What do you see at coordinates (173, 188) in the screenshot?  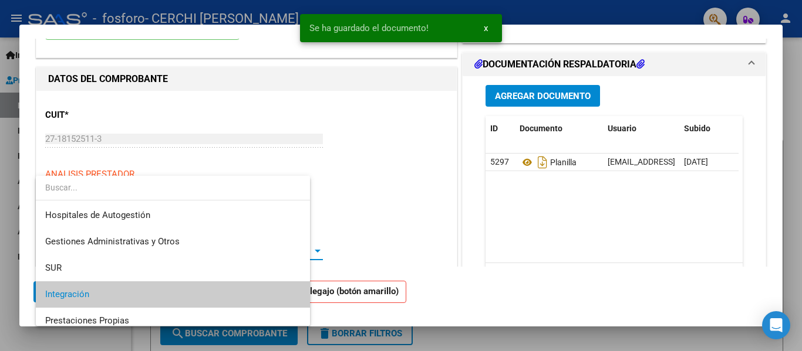 I see `input: dropdown search` at bounding box center [173, 188].